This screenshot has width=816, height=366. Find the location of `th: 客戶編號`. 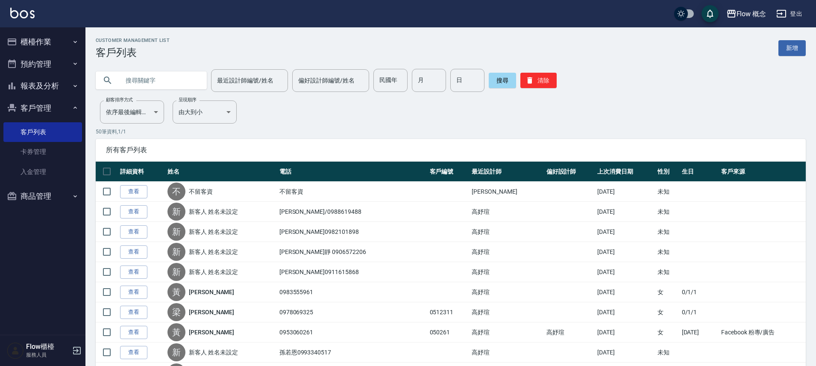

th: 客戶編號 is located at coordinates (448, 171).